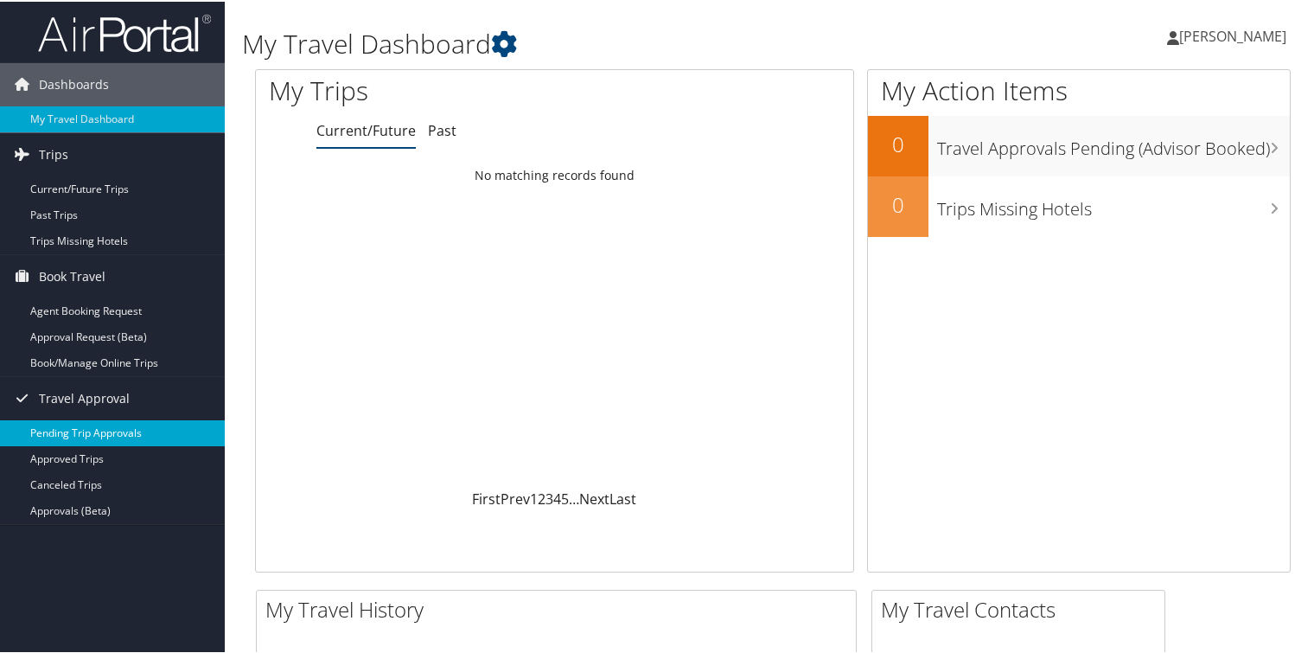 This screenshot has height=653, width=1314. I want to click on h1: My Action Items, so click(1079, 89).